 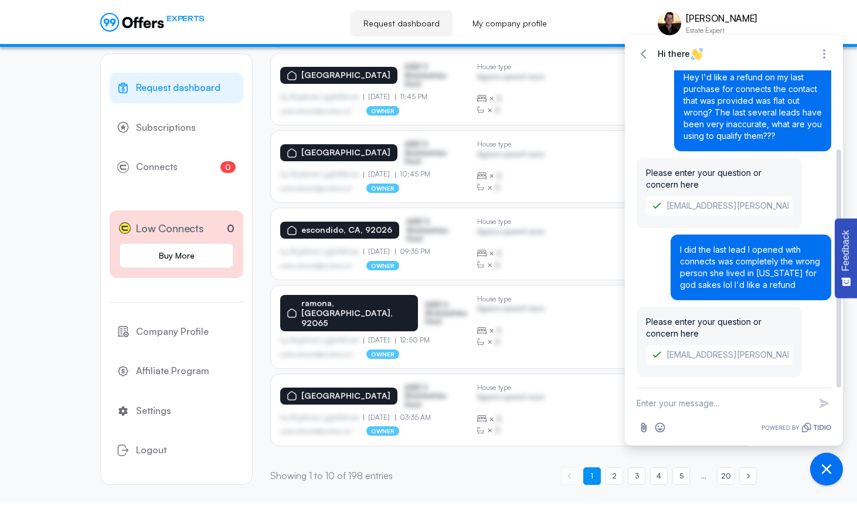 What do you see at coordinates (725, 475) in the screenshot?
I see `span: 20` at bounding box center [725, 475].